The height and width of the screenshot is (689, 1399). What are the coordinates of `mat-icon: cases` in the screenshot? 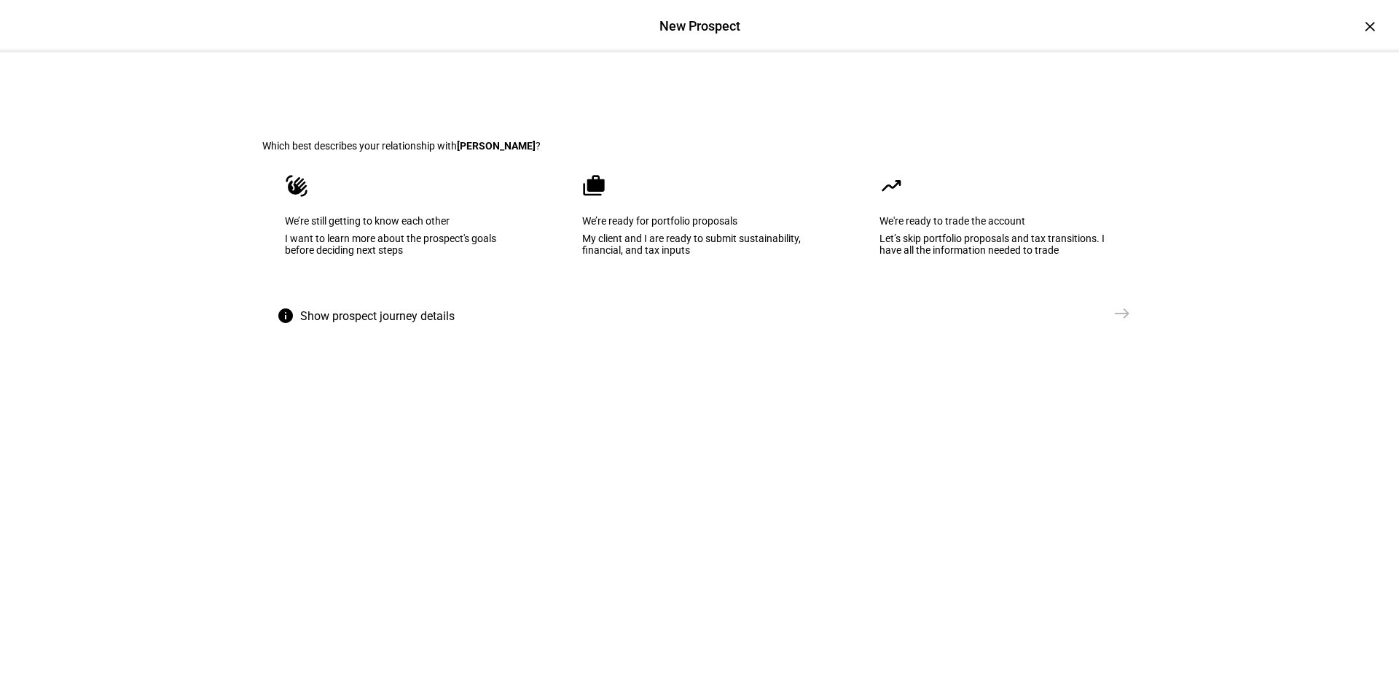 It's located at (594, 186).